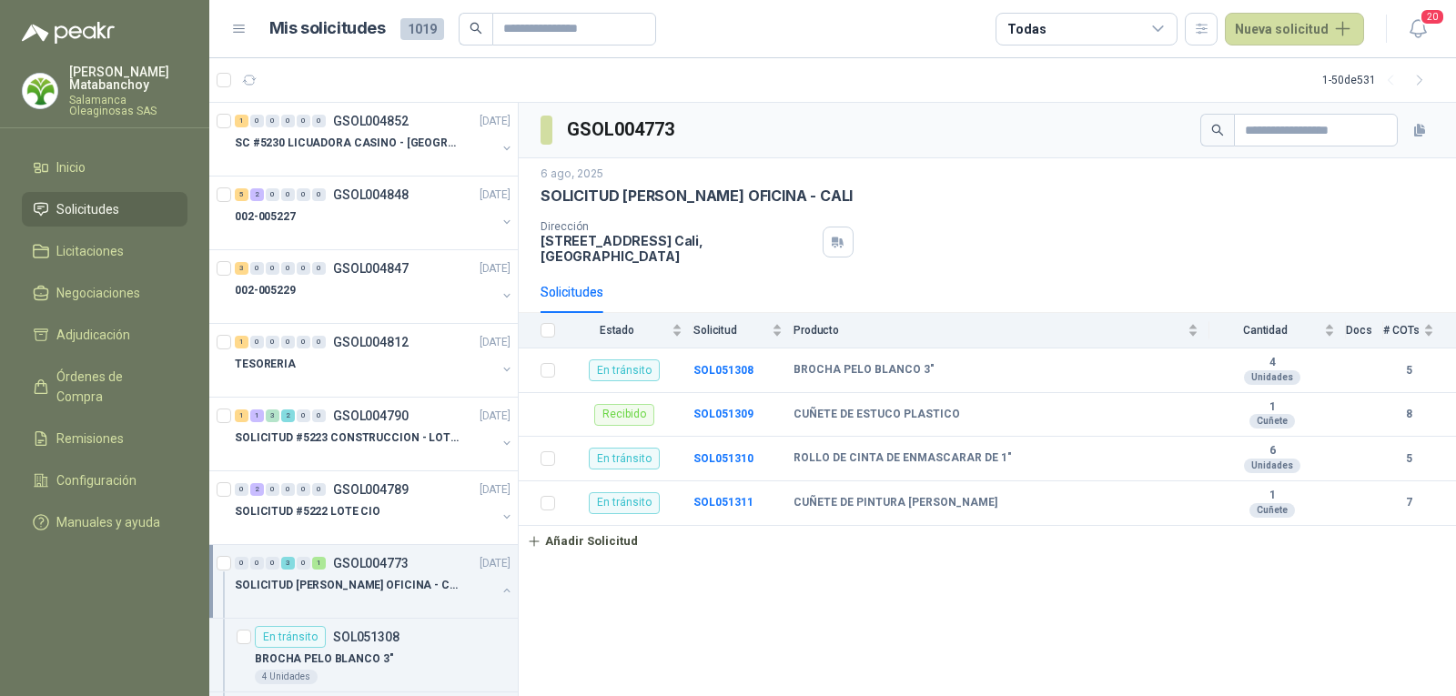  What do you see at coordinates (128, 106) in the screenshot?
I see `p: Salamanca Oleaginosas SAS` at bounding box center [128, 106].